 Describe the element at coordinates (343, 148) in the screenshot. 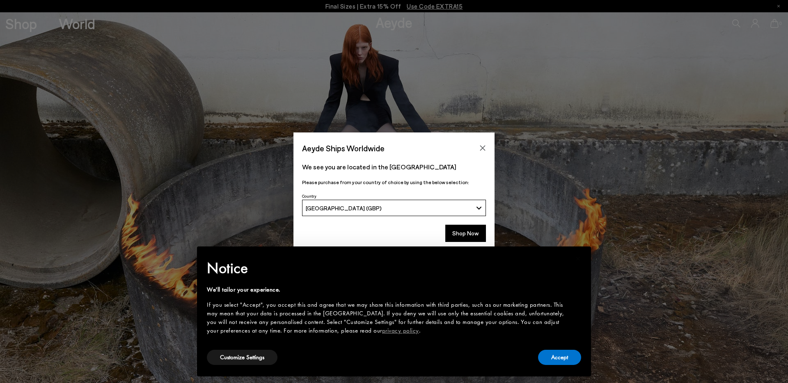

I see `span: Aeyde Ships Worldwide` at that location.